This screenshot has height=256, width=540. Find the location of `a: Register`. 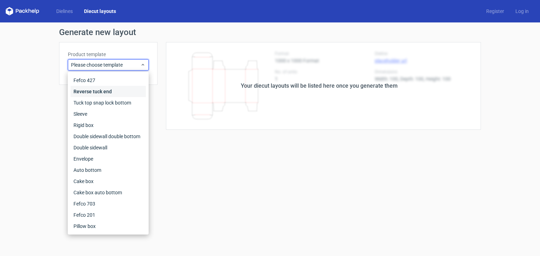

a: Register is located at coordinates (495, 11).